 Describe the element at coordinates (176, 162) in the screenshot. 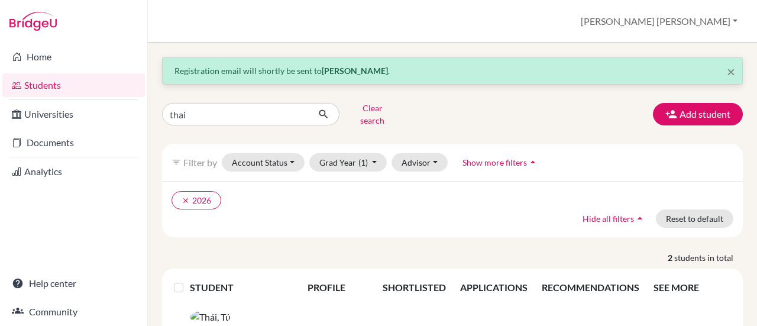

I see `i: filter_list` at that location.